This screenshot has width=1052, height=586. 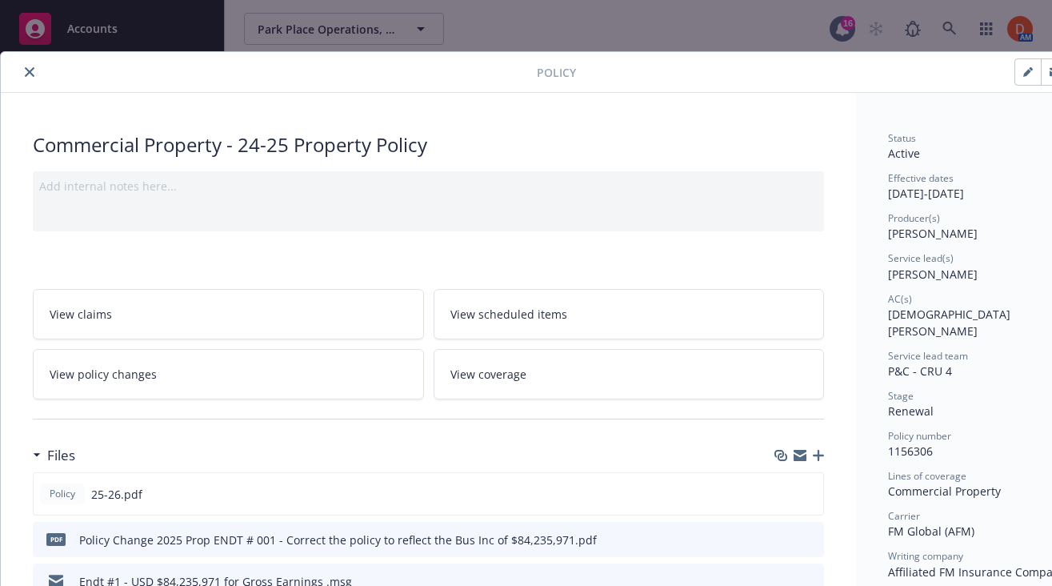 I want to click on span: Service lead(s), so click(x=921, y=258).